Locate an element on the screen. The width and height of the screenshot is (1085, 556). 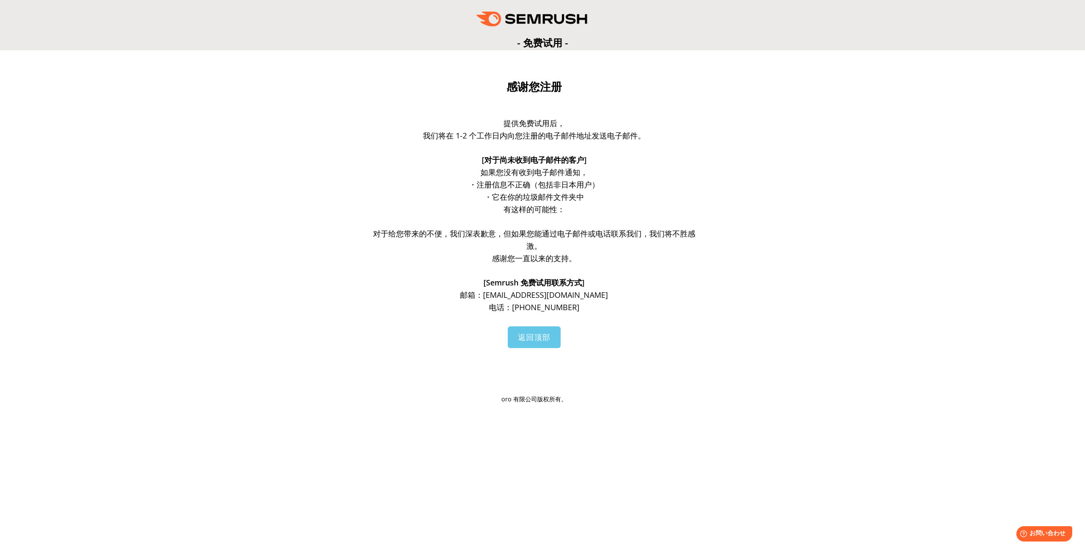
font: 感谢您一直以来的支持。 is located at coordinates (534, 258).